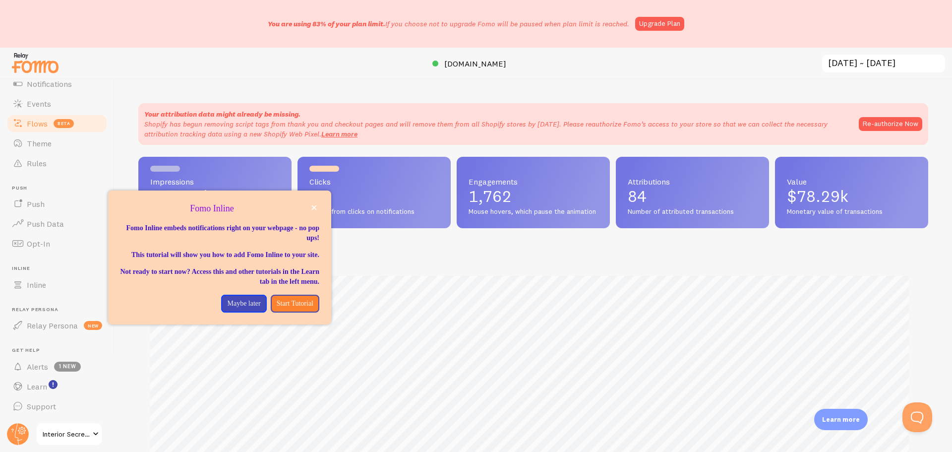  Describe the element at coordinates (60, 350) in the screenshot. I see `span: Get Help` at that location.